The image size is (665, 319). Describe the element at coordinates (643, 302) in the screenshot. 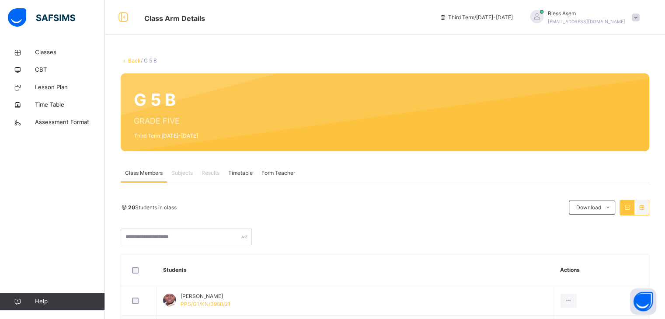

I see `button: Open asap` at that location.